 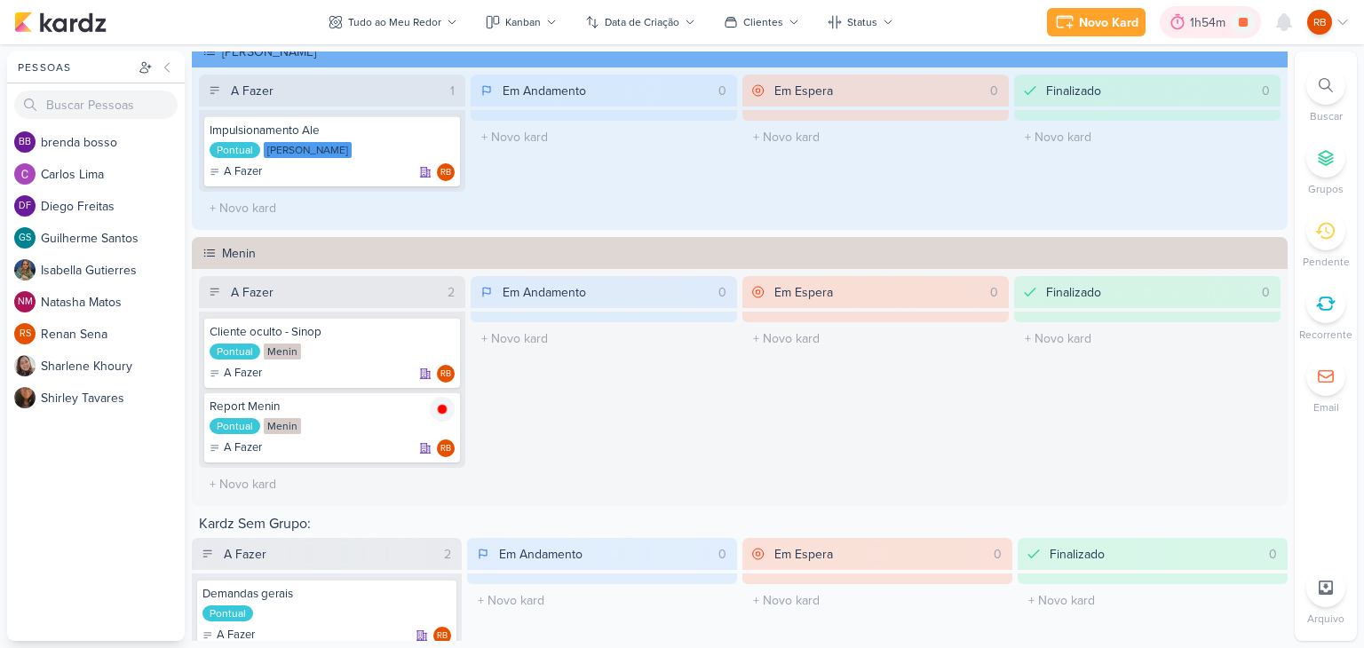 I want to click on div: 1, so click(x=452, y=91).